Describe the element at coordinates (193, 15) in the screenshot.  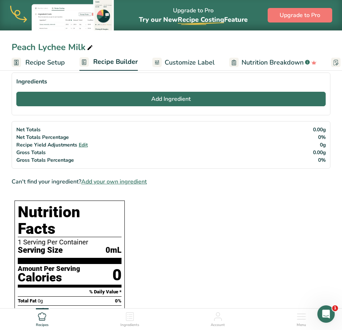
I see `div: Upgrade to Pro` at that location.